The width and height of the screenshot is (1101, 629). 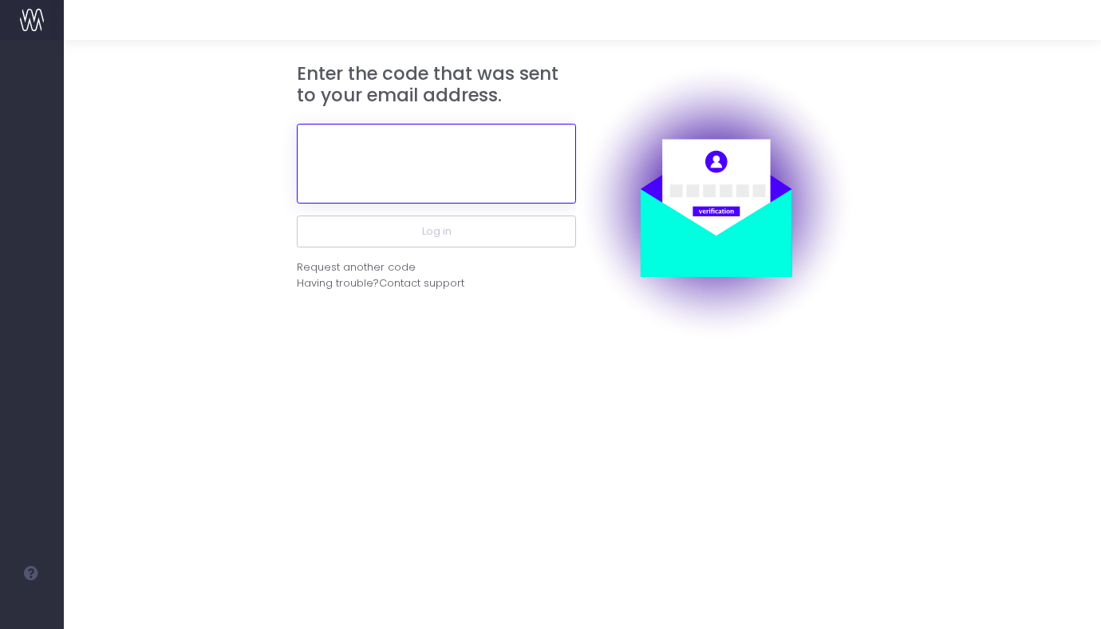 I want to click on img: images/default_profile_image.png, so click(x=32, y=609).